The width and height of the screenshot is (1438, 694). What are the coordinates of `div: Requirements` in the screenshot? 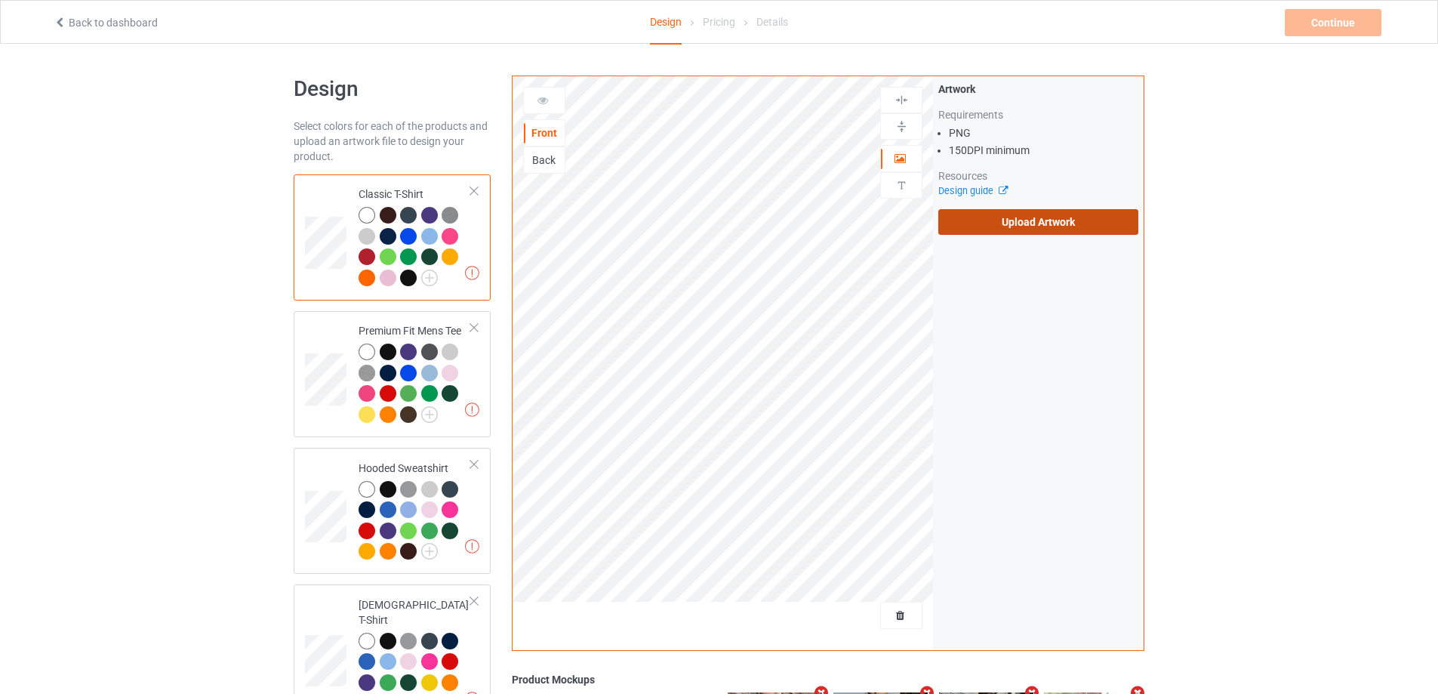 It's located at (1038, 115).